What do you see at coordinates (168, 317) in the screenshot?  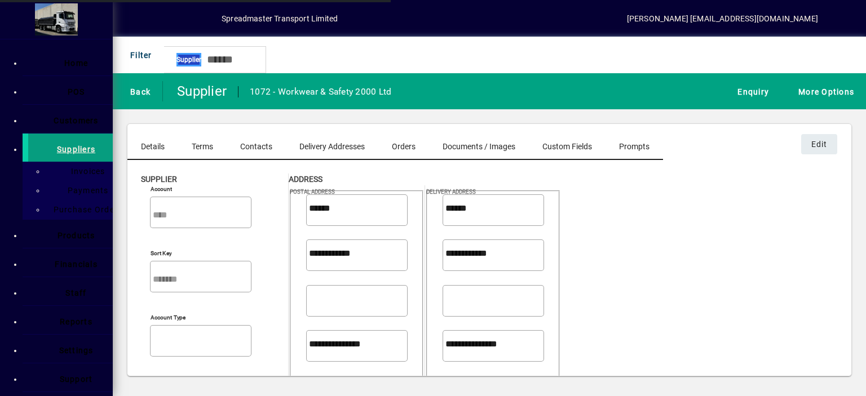 I see `mat-label: Account Type` at bounding box center [168, 317].